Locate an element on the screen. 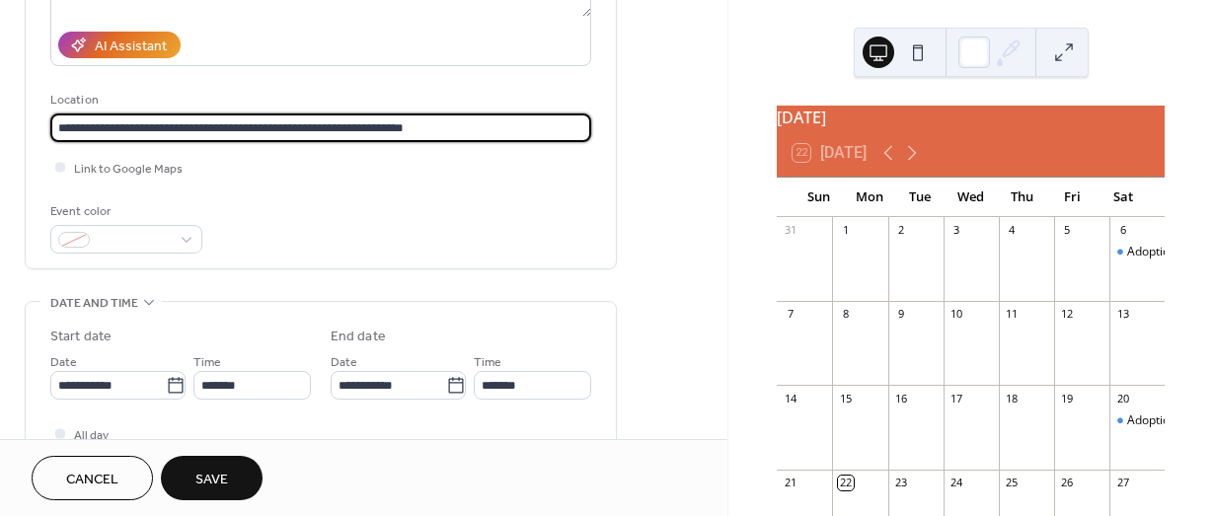  span: Save is located at coordinates (211, 480).